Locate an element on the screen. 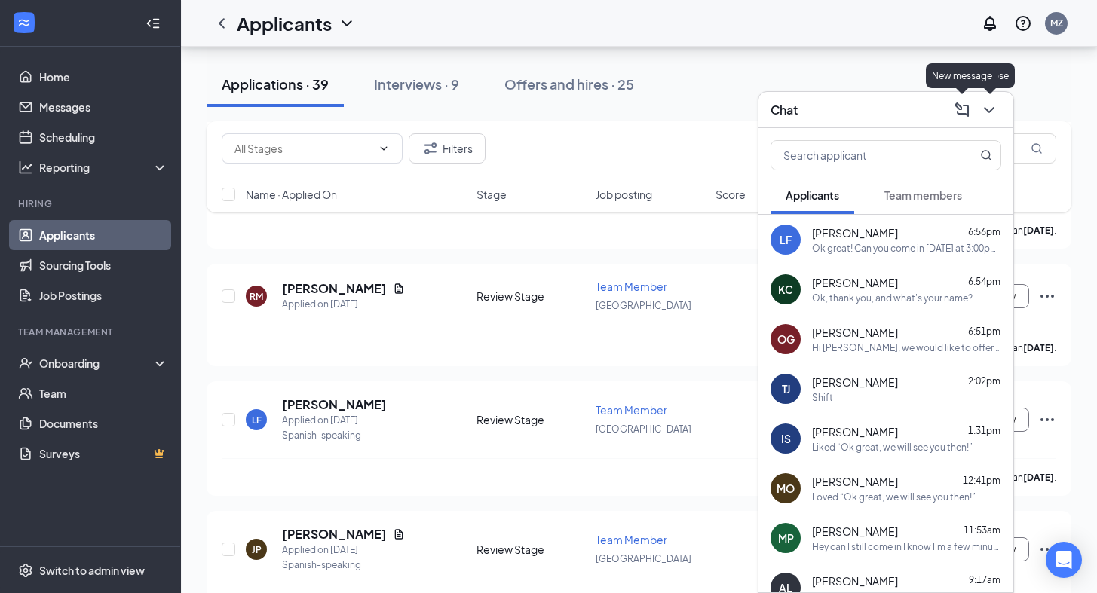  div: Offers and hires · 25 is located at coordinates (569, 84).